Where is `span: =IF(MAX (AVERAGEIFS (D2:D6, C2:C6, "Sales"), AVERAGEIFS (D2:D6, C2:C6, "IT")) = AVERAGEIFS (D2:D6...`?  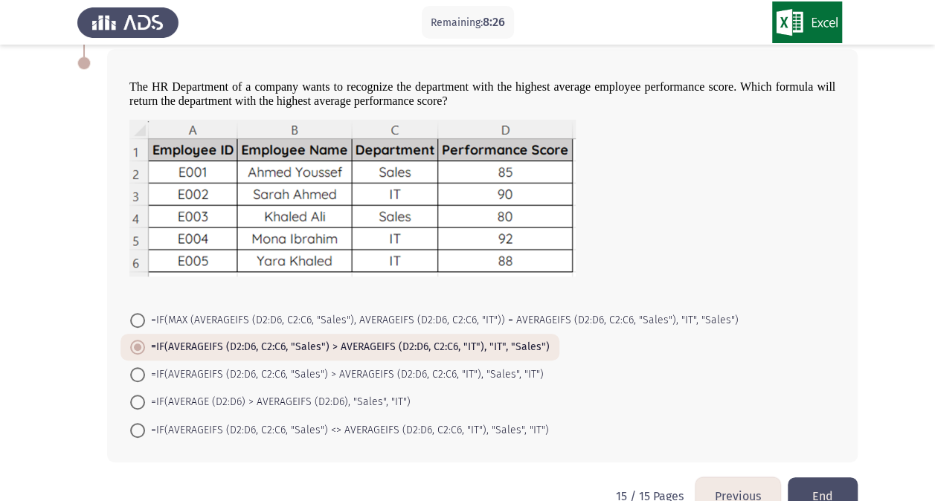 span: =IF(MAX (AVERAGEIFS (D2:D6, C2:C6, "Sales"), AVERAGEIFS (D2:D6, C2:C6, "IT")) = AVERAGEIFS (D2:D6... is located at coordinates (442, 321).